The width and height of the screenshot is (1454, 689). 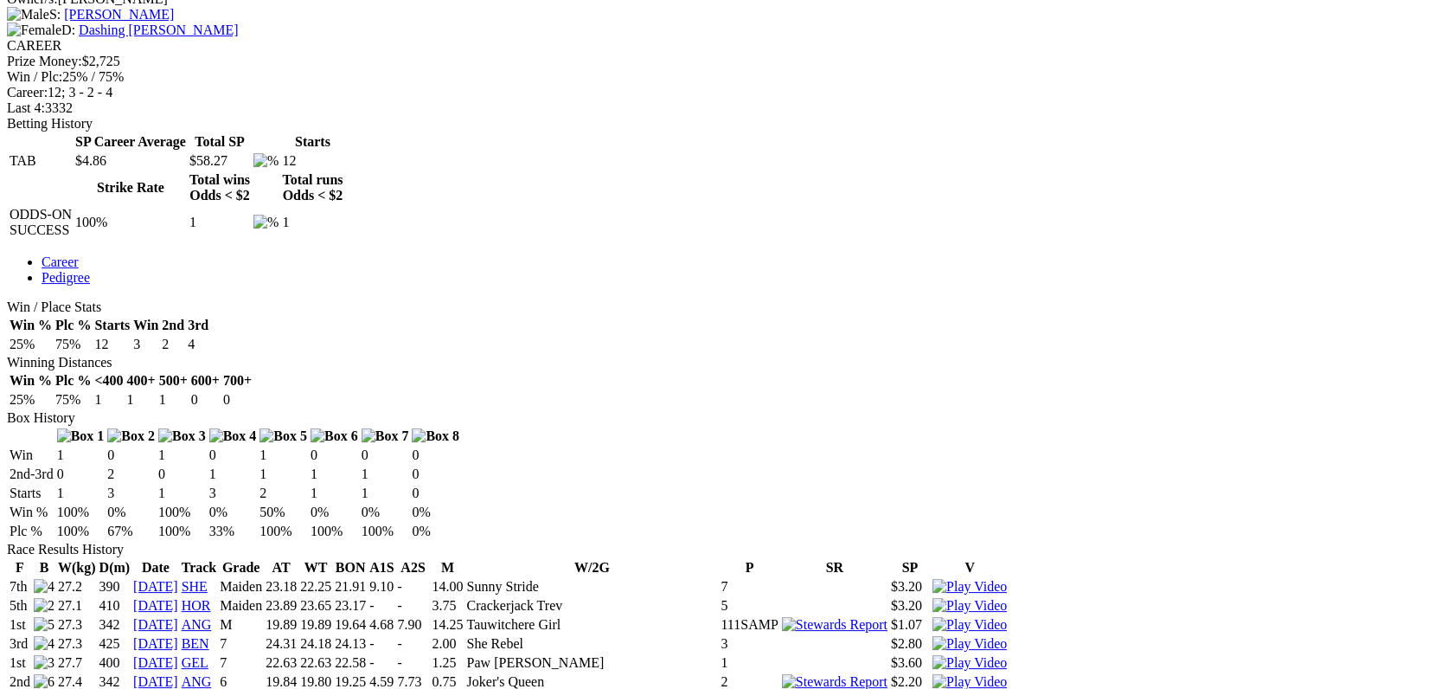 I want to click on td: 22.25, so click(x=316, y=586).